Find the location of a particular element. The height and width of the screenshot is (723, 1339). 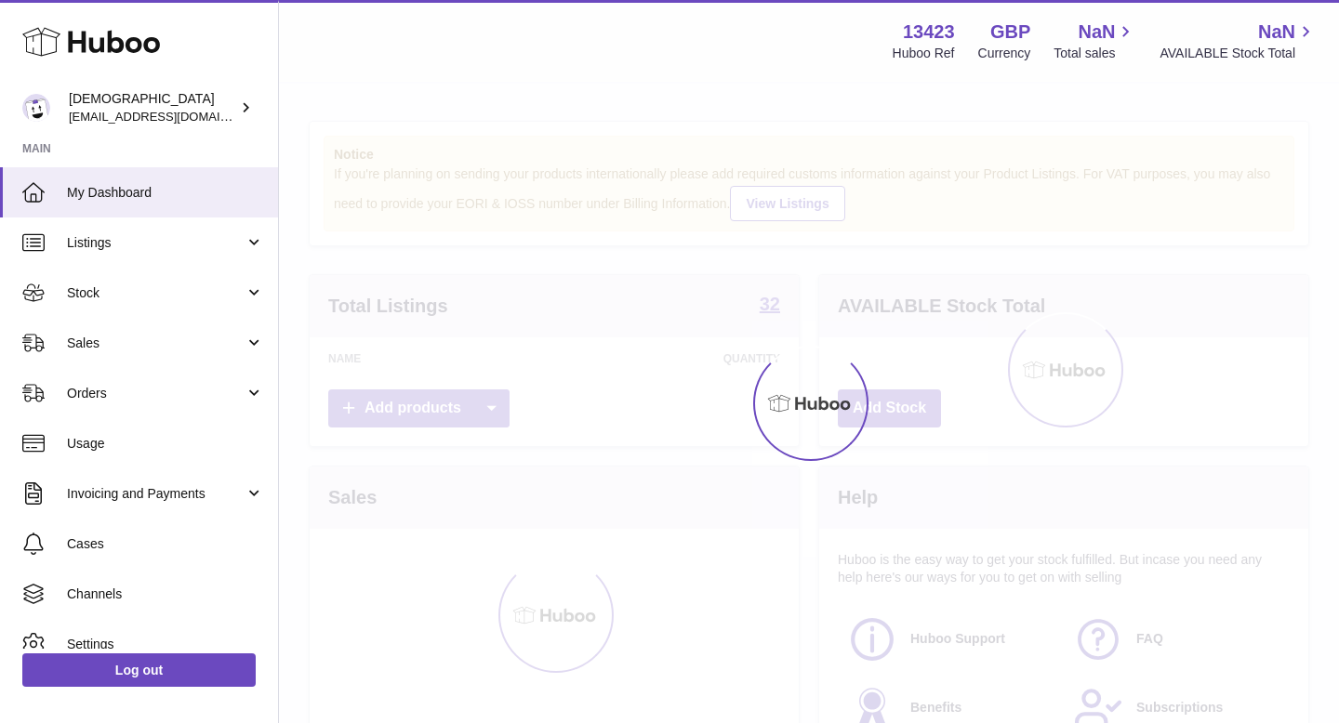

span: Stock is located at coordinates (155, 293).